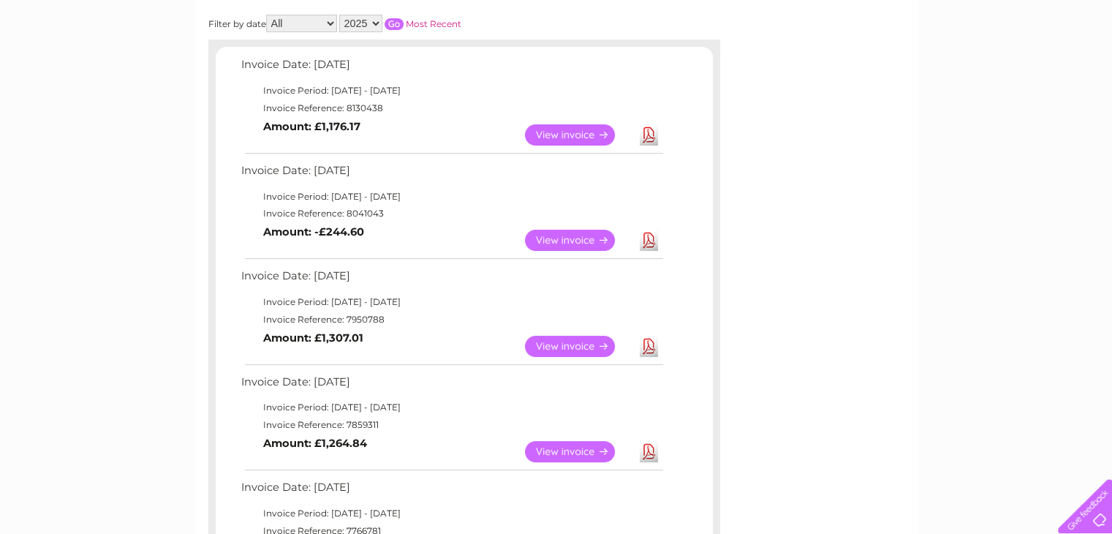 Image resolution: width=1112 pixels, height=534 pixels. What do you see at coordinates (311, 126) in the screenshot?
I see `b: Amount: £1,176.17` at bounding box center [311, 126].